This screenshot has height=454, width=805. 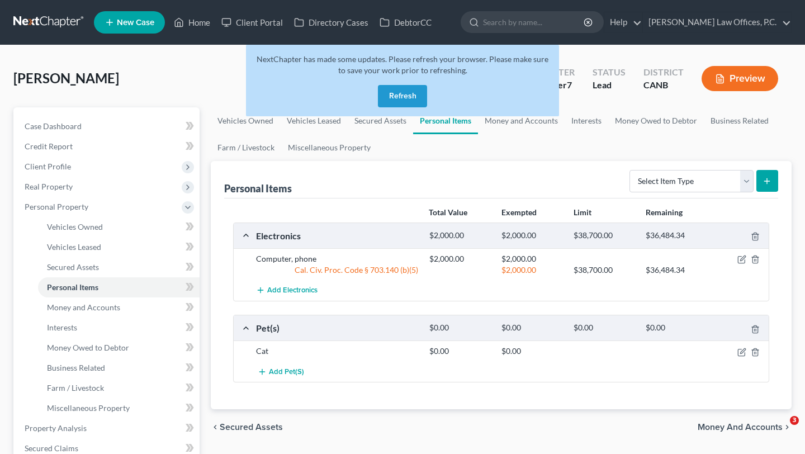 What do you see at coordinates (292, 291) in the screenshot?
I see `span: Add Electronics` at bounding box center [292, 291].